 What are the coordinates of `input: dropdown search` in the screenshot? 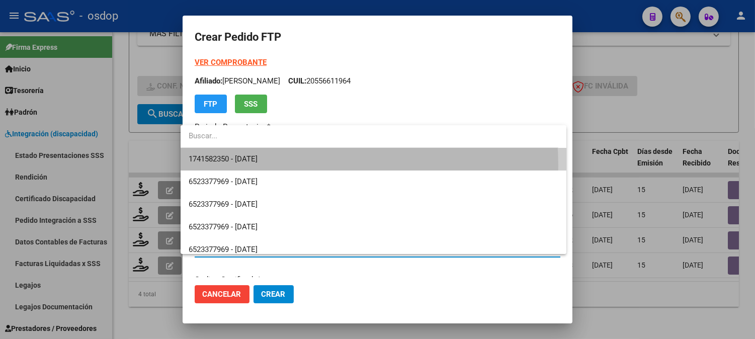 It's located at (369, 136).